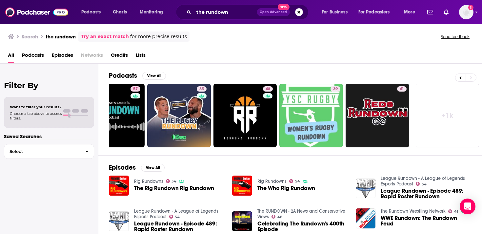 The width and height of the screenshot is (482, 234). What do you see at coordinates (122, 167) in the screenshot?
I see `h2: Episodes` at bounding box center [122, 167].